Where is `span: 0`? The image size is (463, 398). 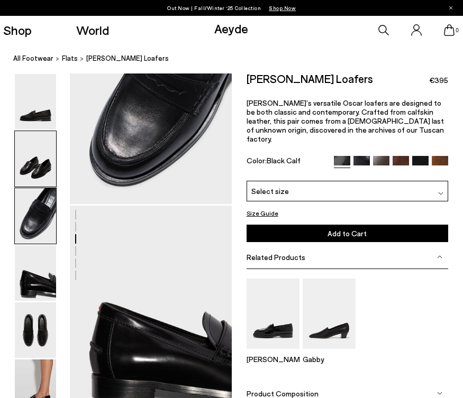
span: 0 is located at coordinates (457, 30).